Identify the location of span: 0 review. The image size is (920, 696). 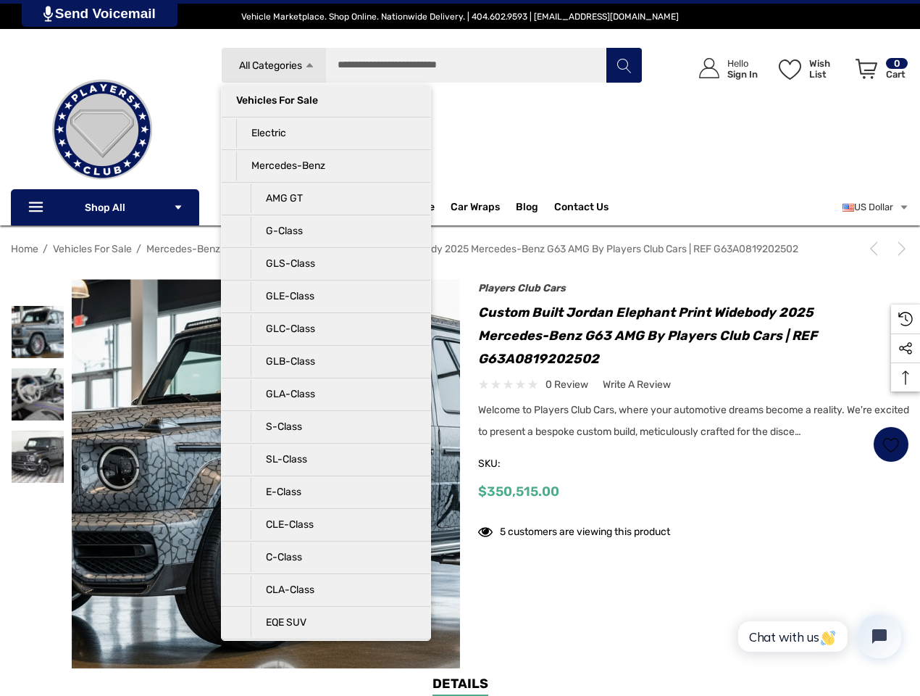
(567, 384).